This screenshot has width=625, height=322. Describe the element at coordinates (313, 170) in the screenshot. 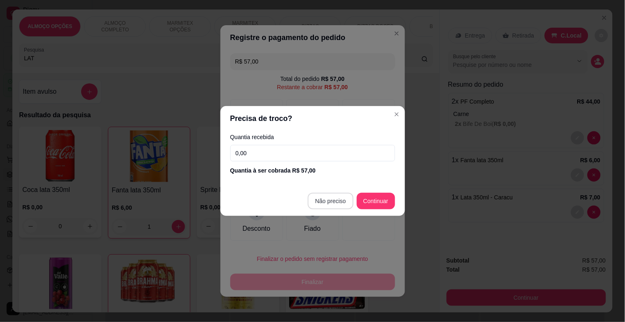

I see `div: Quantia à ser cobrada R$ 57,00` at that location.